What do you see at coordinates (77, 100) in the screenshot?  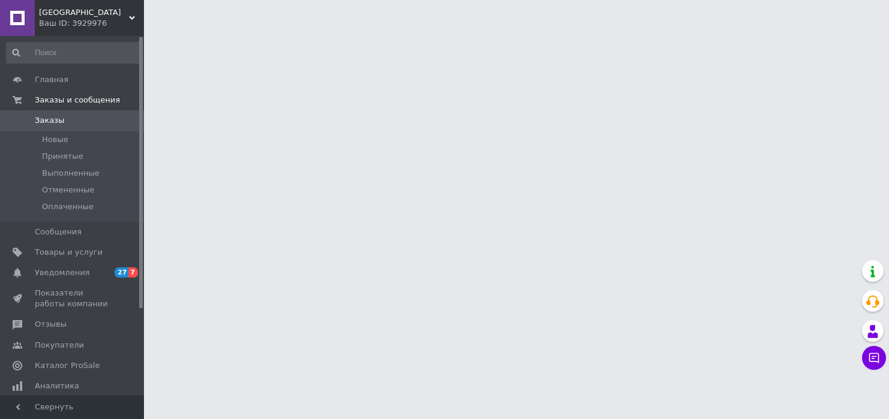 I see `span: Заказы и сообщения` at bounding box center [77, 100].